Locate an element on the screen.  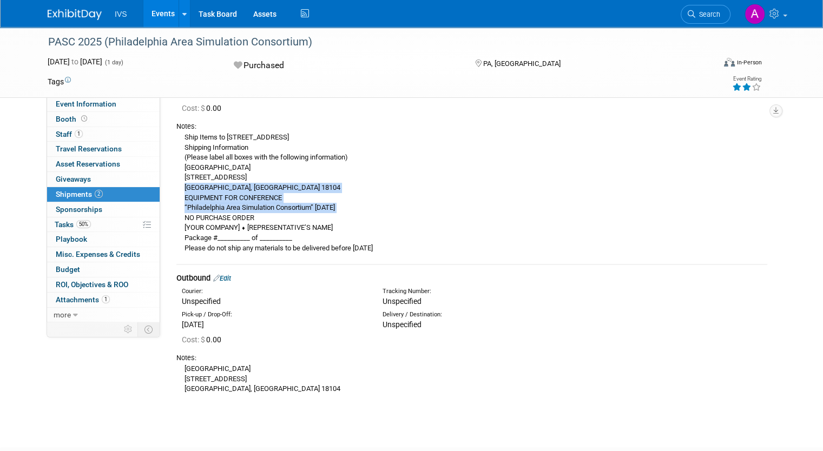
div: Event Format is located at coordinates (709, 64).